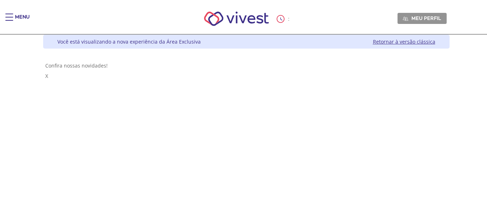 Image resolution: width=487 pixels, height=214 pixels. Describe the element at coordinates (426, 18) in the screenshot. I see `span: Meu perfil` at that location.